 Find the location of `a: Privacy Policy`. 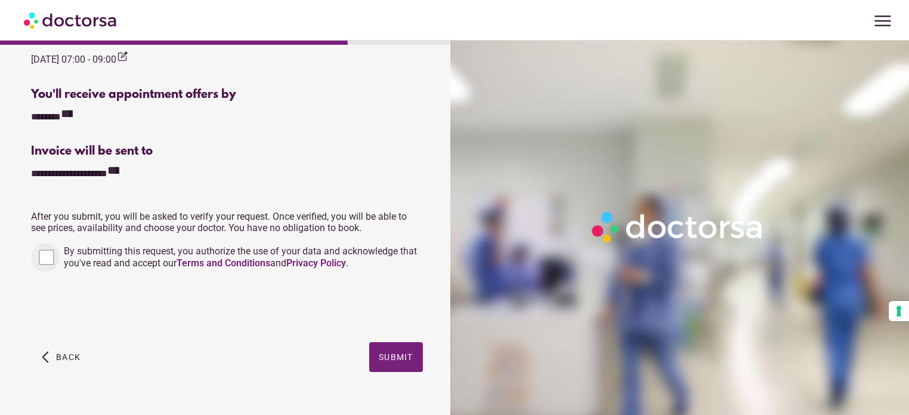

a: Privacy Policy is located at coordinates (316, 262).